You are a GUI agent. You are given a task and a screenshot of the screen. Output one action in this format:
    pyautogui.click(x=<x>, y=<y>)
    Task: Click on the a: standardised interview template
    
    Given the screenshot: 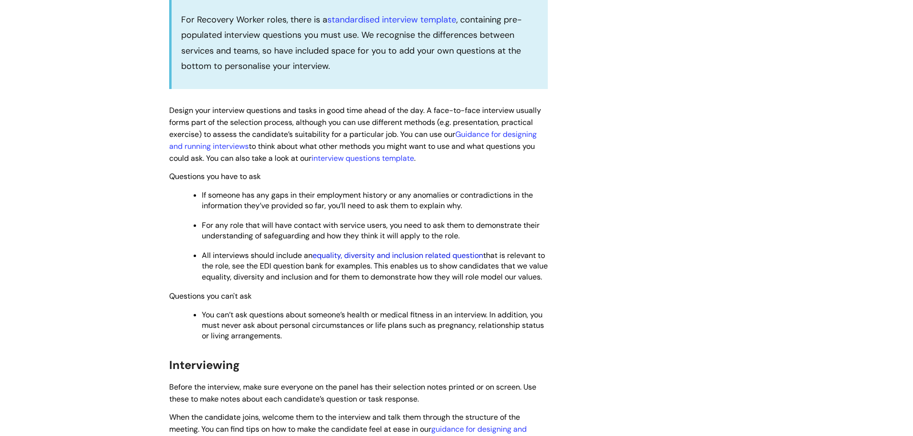 What is the action you would take?
    pyautogui.click(x=391, y=20)
    